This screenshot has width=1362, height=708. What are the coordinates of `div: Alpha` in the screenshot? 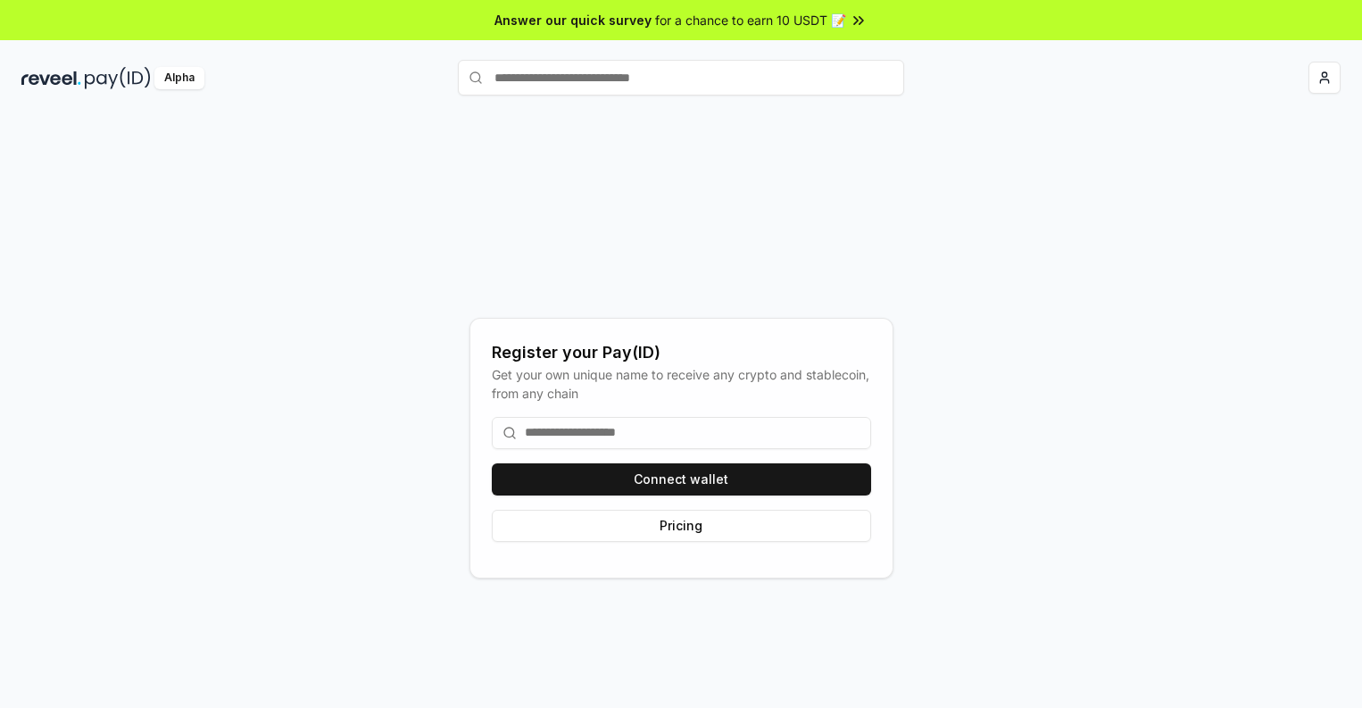 It's located at (179, 78).